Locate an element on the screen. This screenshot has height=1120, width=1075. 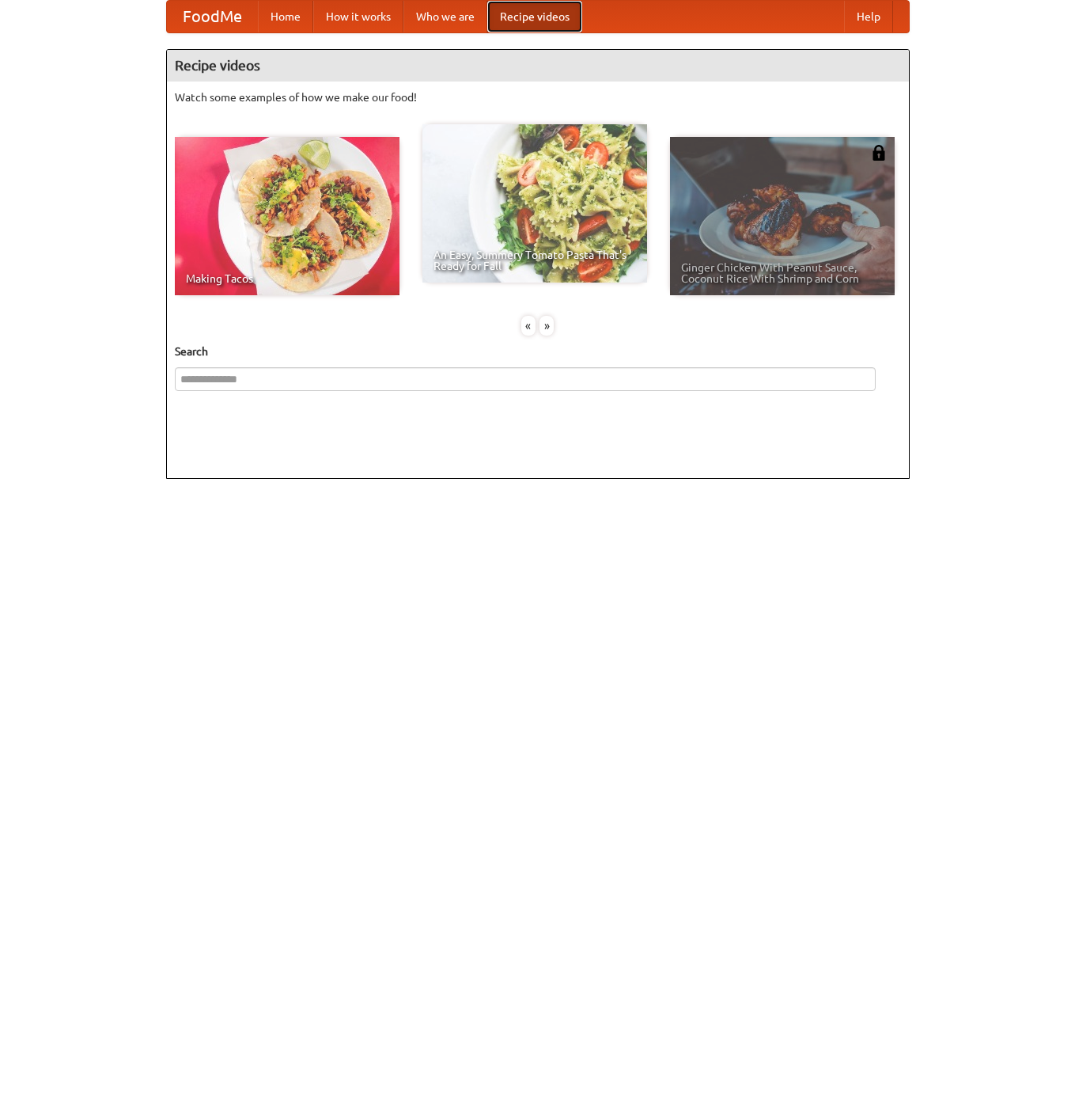
span: An Easy, Summery Tomato Pasta That's Ready for Fall is located at coordinates (535, 260).